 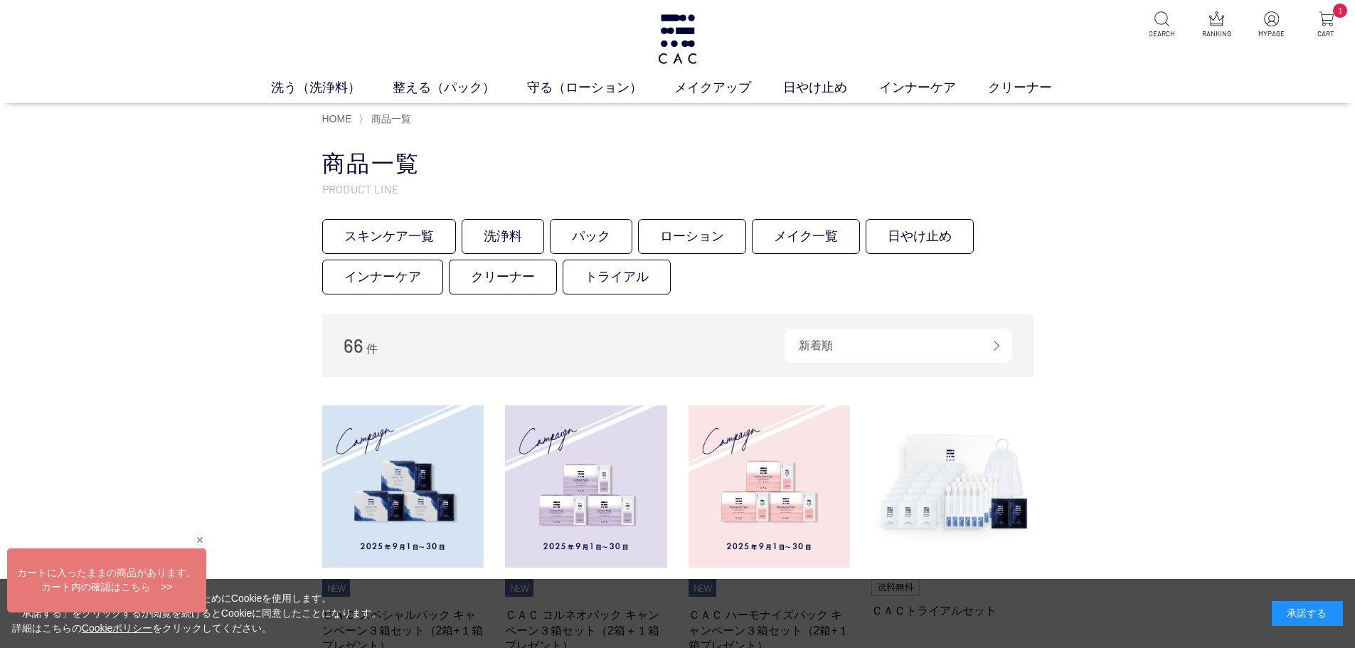 I want to click on a: ＣＡＣ スペシャルパック キャンペーン３箱セット（2箱+１箱プレゼント）, so click(x=403, y=486).